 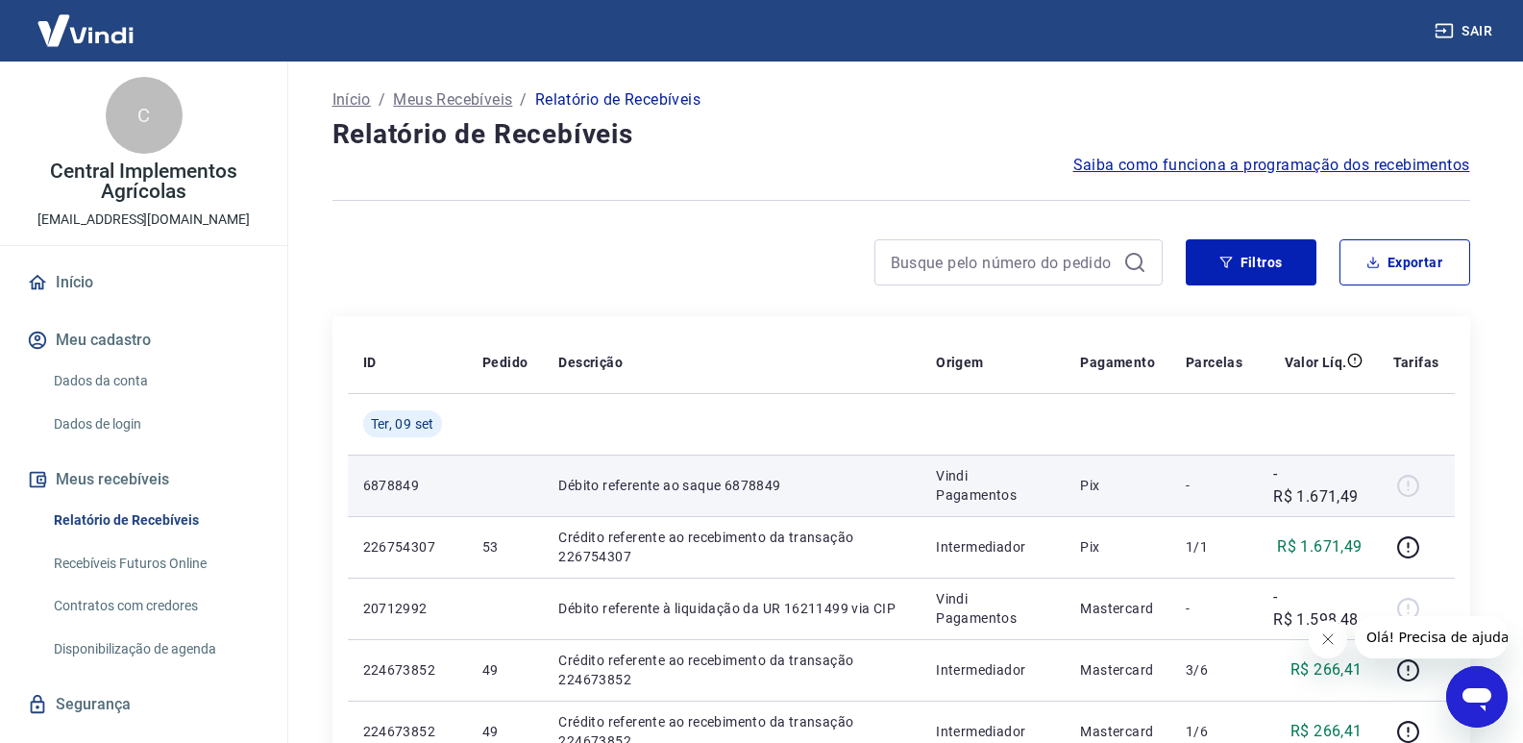 I want to click on p: Tarifas, so click(x=1416, y=362).